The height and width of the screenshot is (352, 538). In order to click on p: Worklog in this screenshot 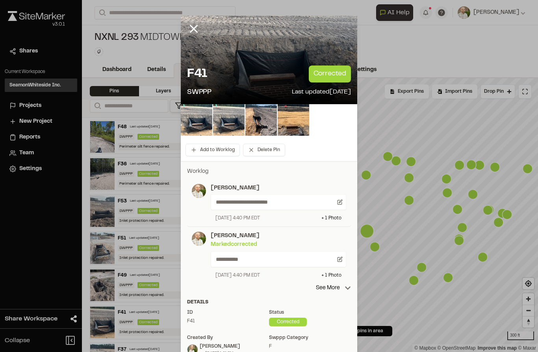, I will do `click(269, 171)`.